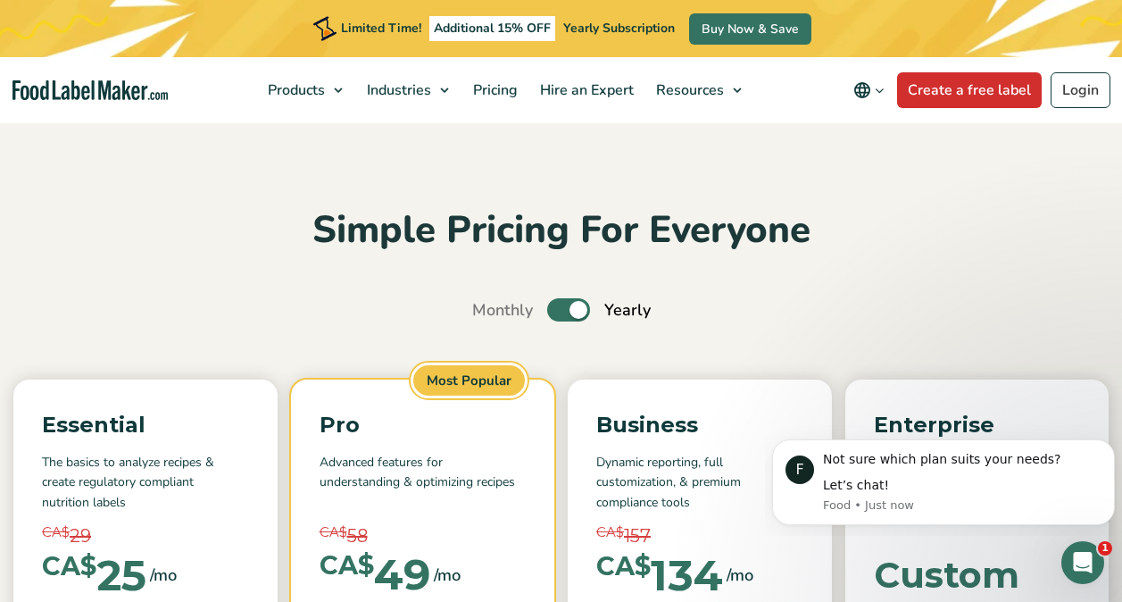 Image resolution: width=1122 pixels, height=602 pixels. Describe the element at coordinates (585, 90) in the screenshot. I see `a: Hire an Expert` at that location.